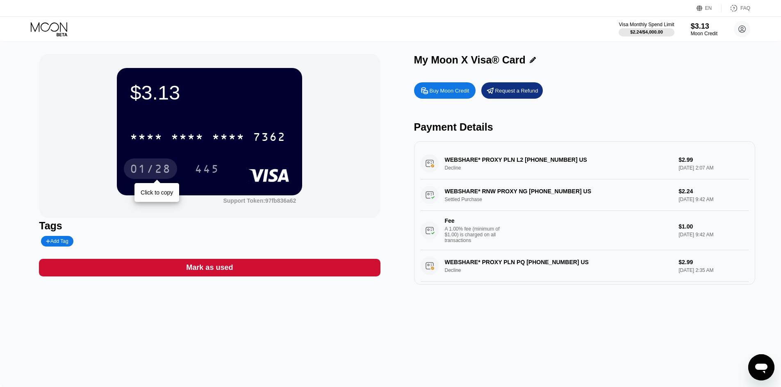  Describe the element at coordinates (709, 8) in the screenshot. I see `div: EN` at that location.